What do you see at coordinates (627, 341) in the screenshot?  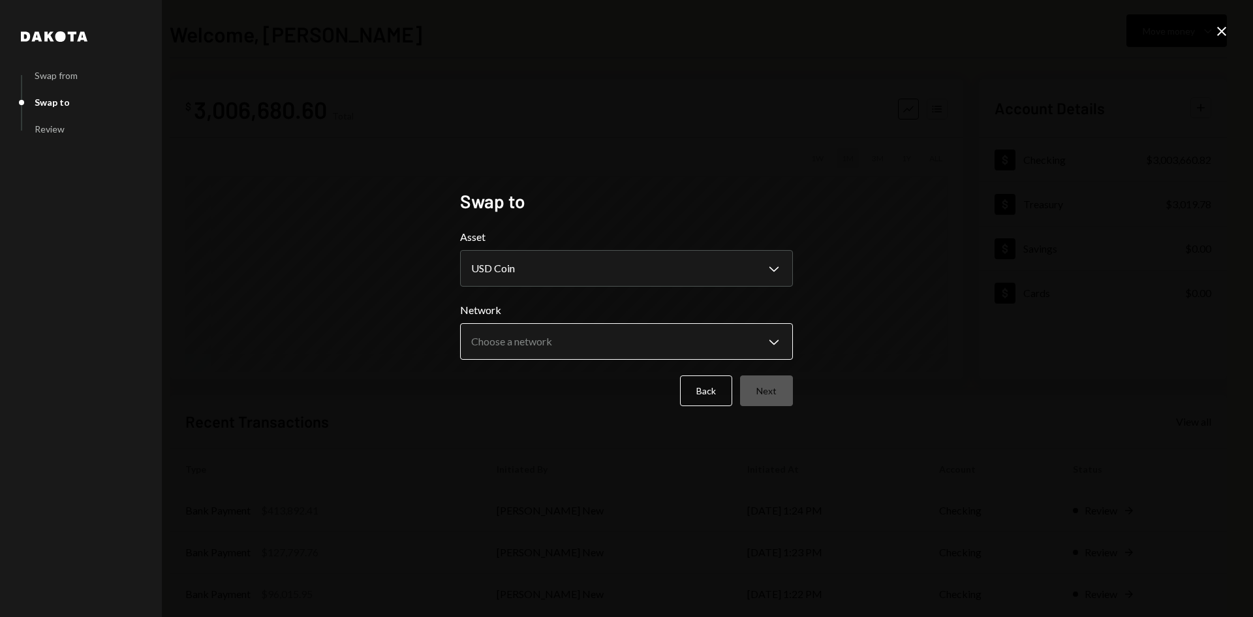 I see `button: Network` at bounding box center [627, 341].